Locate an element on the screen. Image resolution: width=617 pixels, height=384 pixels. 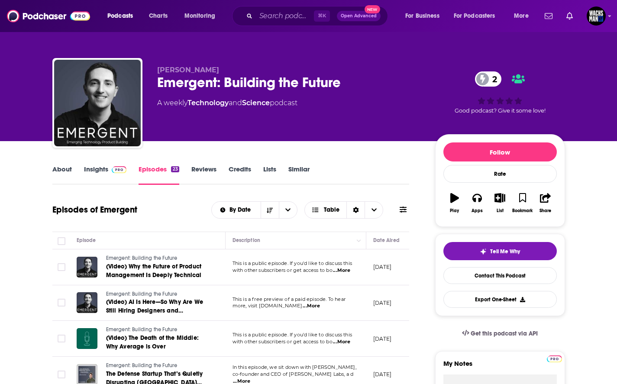
button: tell me why sparkleTell Me Why is located at coordinates (500, 251).